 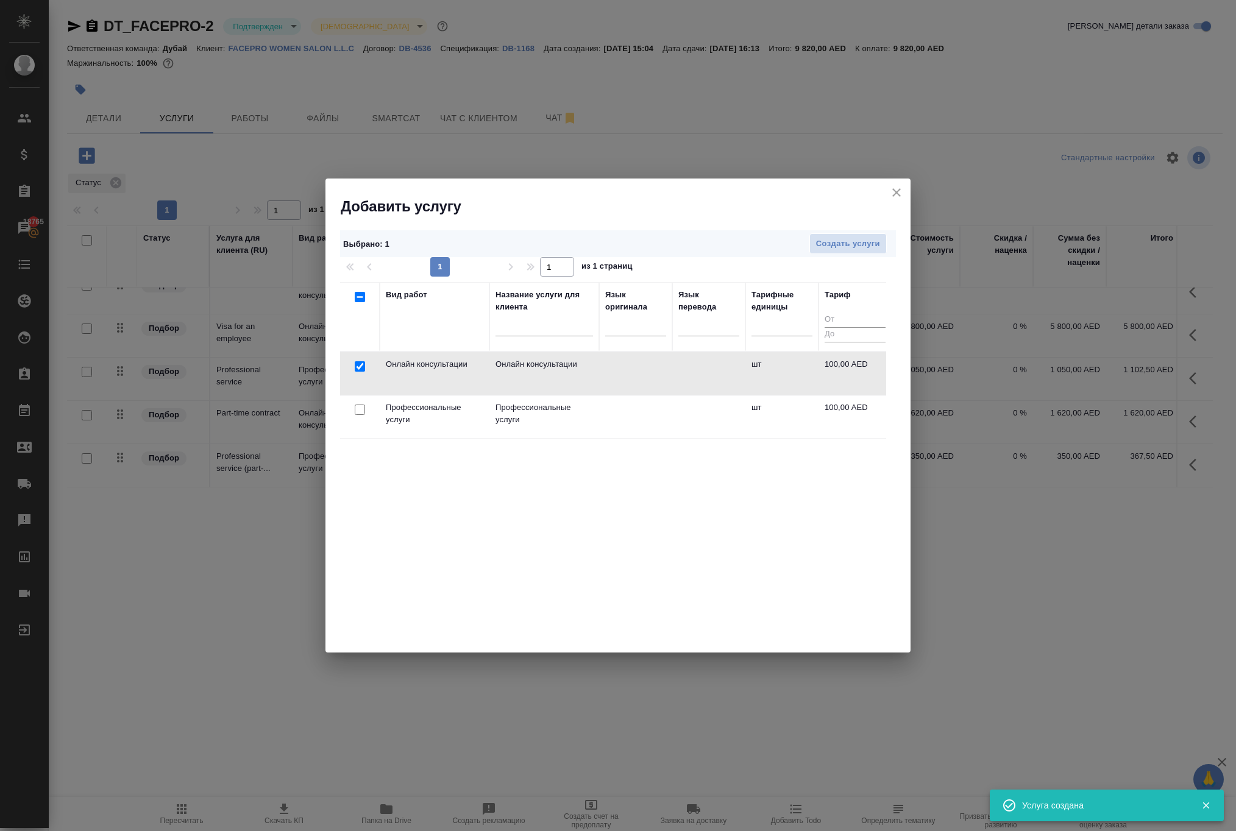 I want to click on span: Создать услуги, so click(x=848, y=244).